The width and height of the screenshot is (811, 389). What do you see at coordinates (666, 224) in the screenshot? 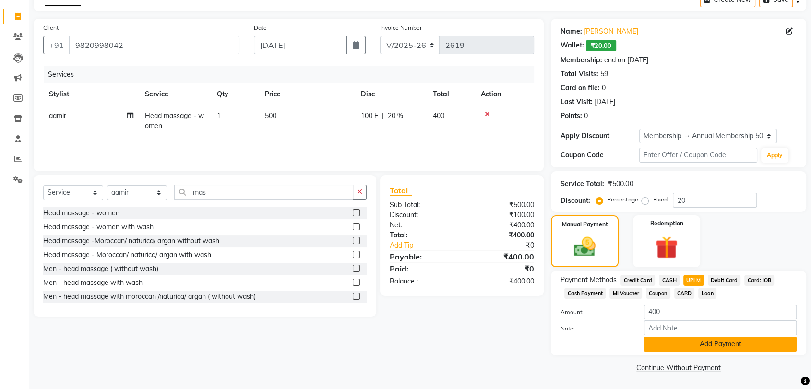
I see `label: Redemption` at bounding box center [666, 224].